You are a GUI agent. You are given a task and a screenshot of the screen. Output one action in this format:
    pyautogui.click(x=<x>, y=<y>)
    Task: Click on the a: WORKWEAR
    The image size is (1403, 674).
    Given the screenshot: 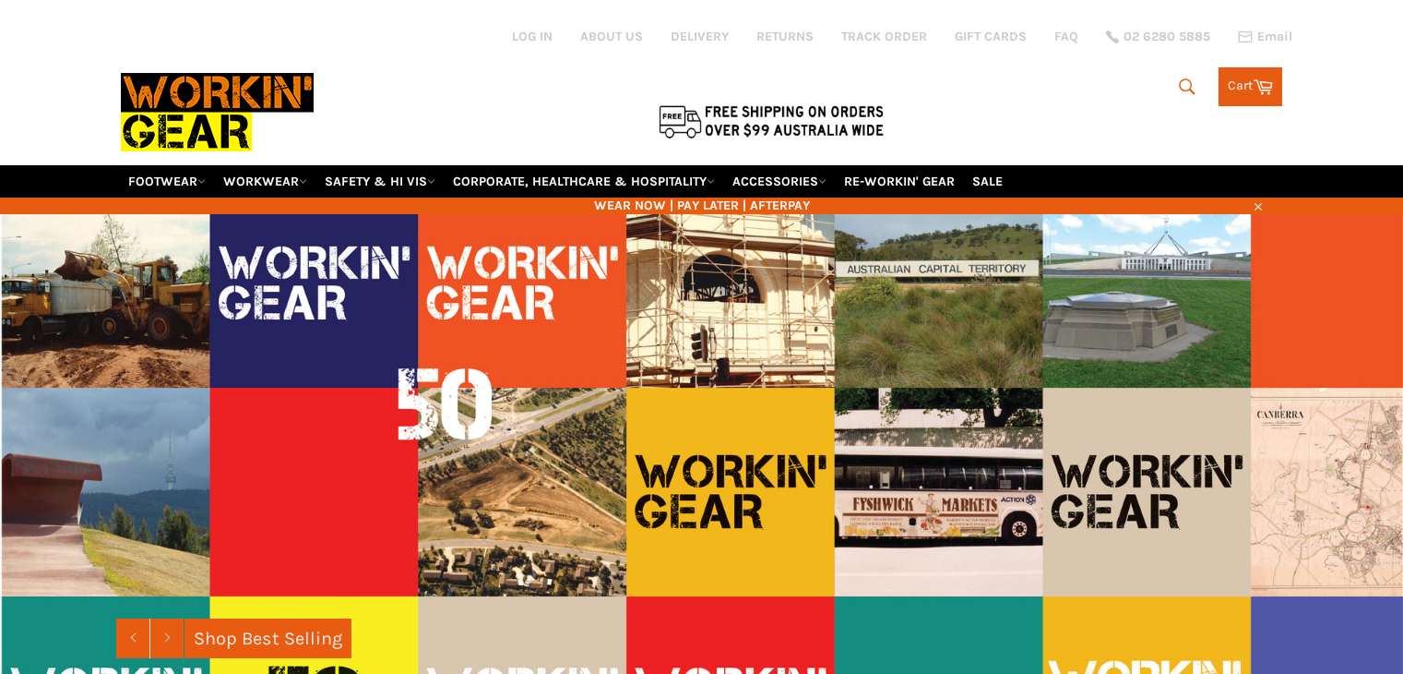 What is the action you would take?
    pyautogui.click(x=265, y=181)
    